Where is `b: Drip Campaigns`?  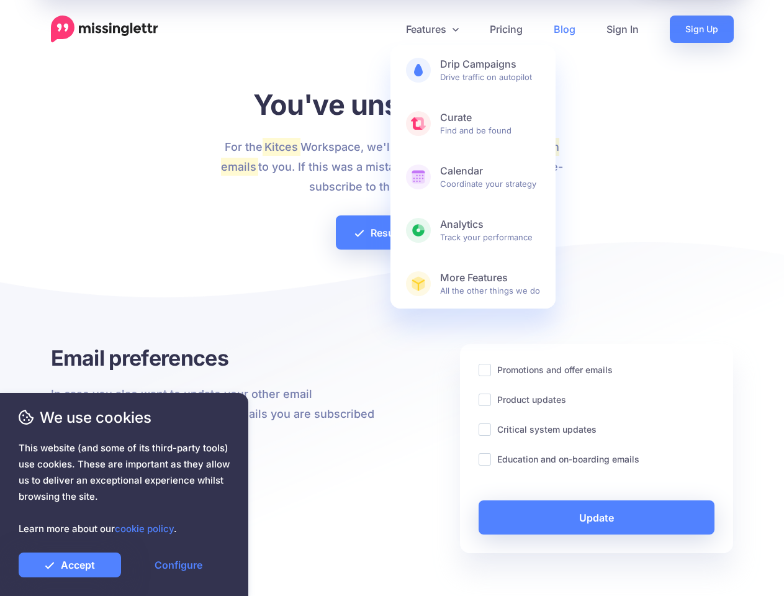 b: Drip Campaigns is located at coordinates (490, 64).